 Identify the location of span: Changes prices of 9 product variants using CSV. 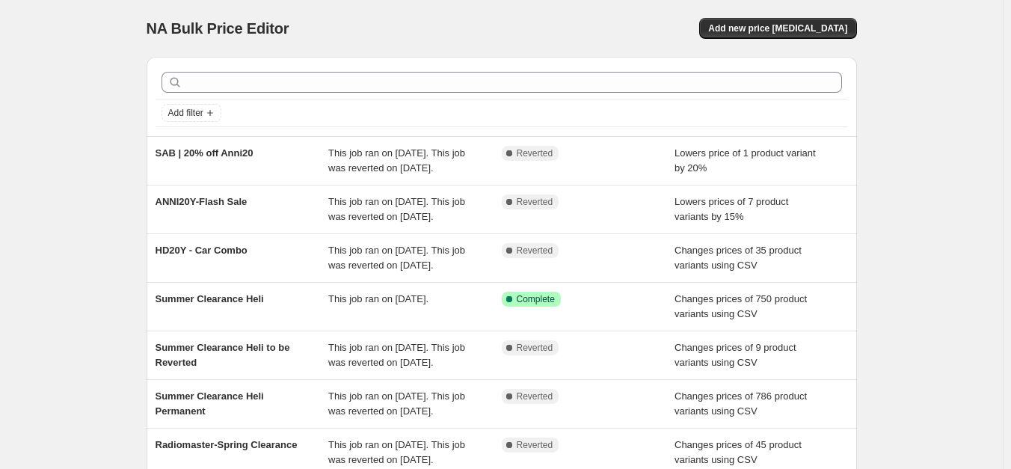
(735, 354).